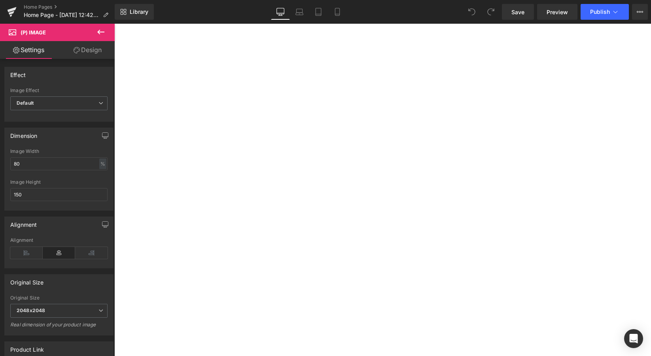  I want to click on div: Product Link, so click(27, 348).